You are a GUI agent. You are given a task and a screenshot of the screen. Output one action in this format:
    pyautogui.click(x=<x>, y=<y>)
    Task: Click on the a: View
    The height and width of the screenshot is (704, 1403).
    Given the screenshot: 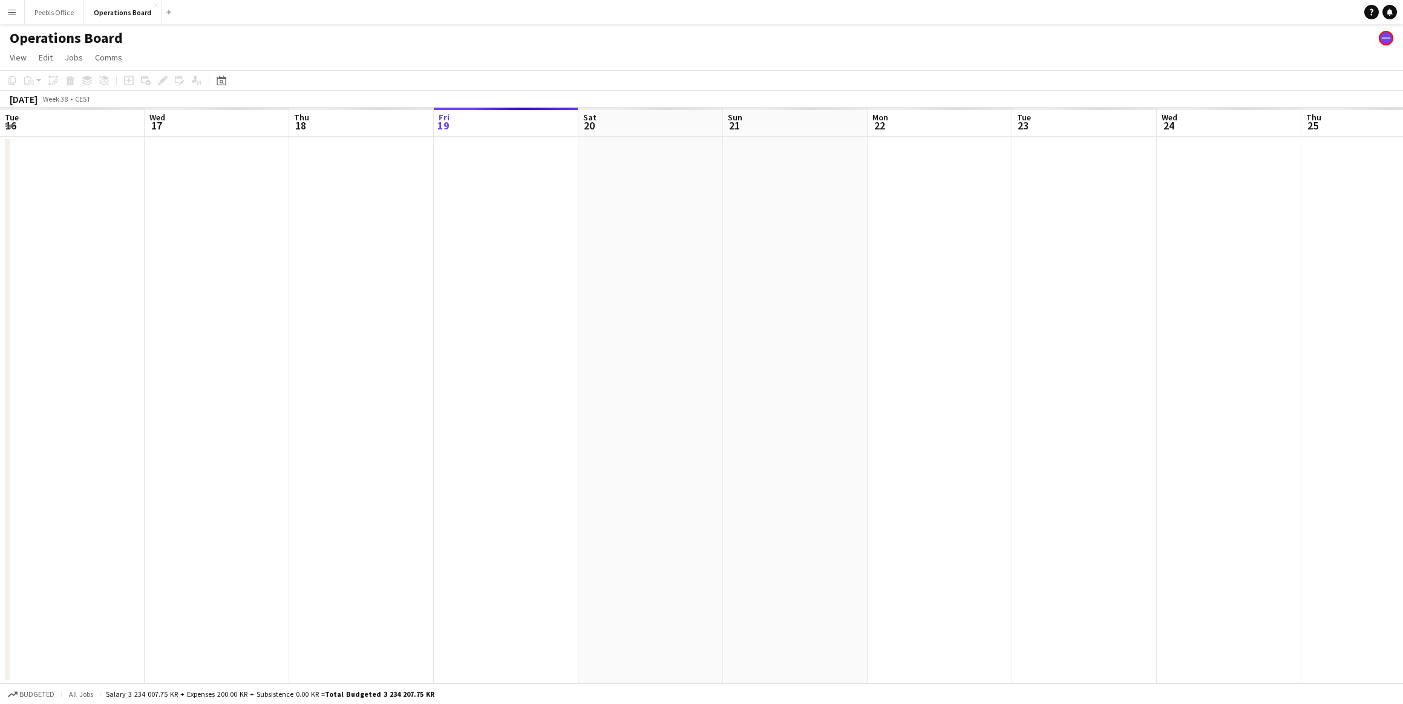 What is the action you would take?
    pyautogui.click(x=18, y=57)
    